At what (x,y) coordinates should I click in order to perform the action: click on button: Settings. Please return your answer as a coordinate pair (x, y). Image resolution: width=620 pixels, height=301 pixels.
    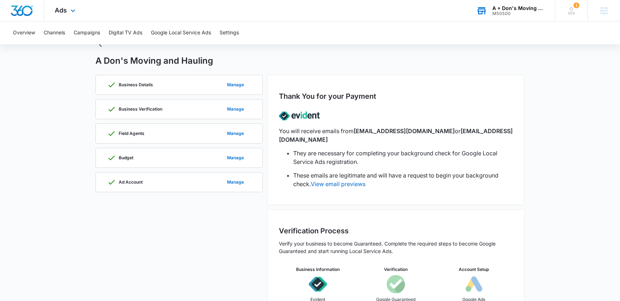
    Looking at the image, I should click on (229, 33).